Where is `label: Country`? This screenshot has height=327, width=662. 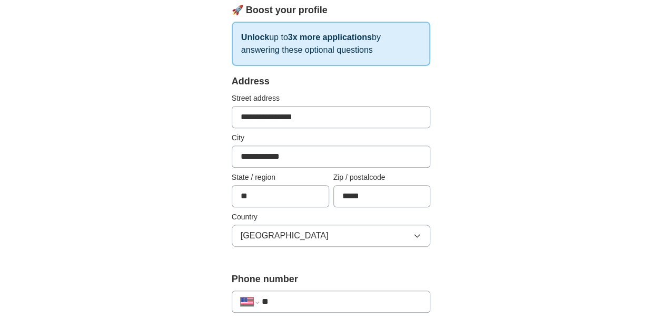
label: Country is located at coordinates (331, 217).